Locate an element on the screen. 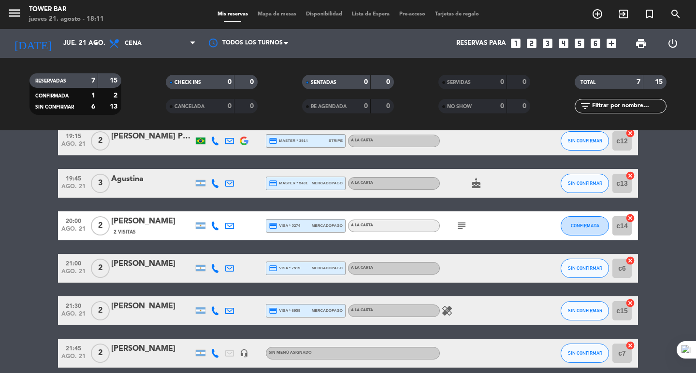 This screenshot has width=696, height=373. i: looks_two is located at coordinates (531, 43).